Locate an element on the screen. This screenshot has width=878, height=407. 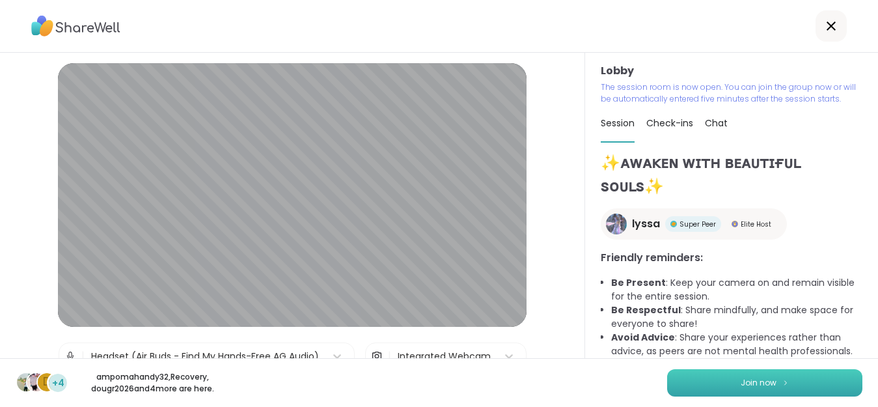
p: The session room is now open. You can join the group now or will be automatically entered five mi... is located at coordinates (731, 93).